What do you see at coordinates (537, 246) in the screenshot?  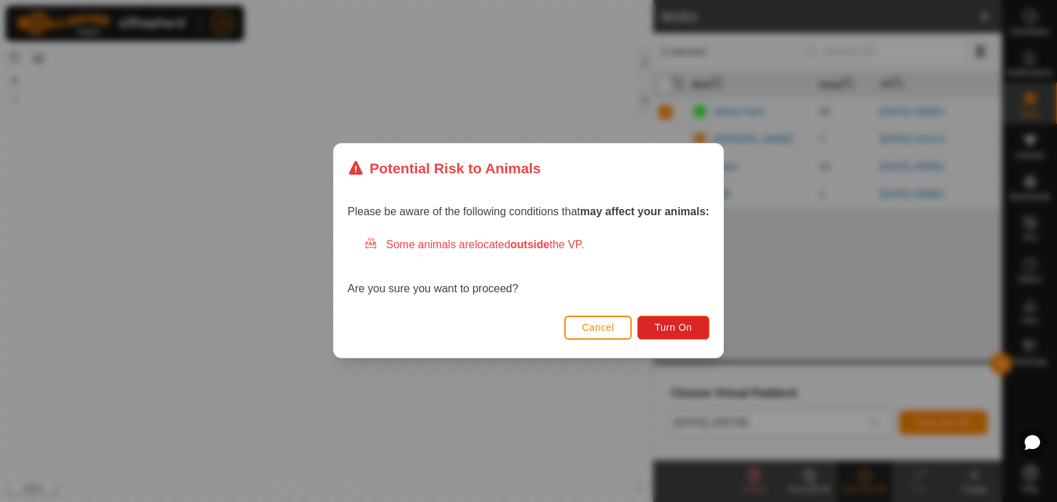 I see `div: Some animals are` at bounding box center [537, 246].